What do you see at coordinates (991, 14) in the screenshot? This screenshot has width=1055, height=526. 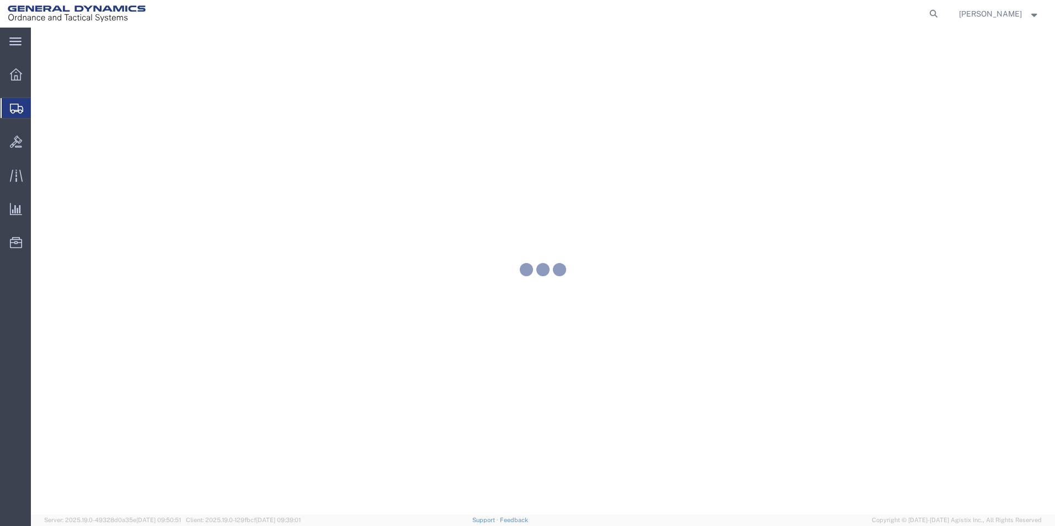 I see `span: Britney Atkins` at bounding box center [991, 14].